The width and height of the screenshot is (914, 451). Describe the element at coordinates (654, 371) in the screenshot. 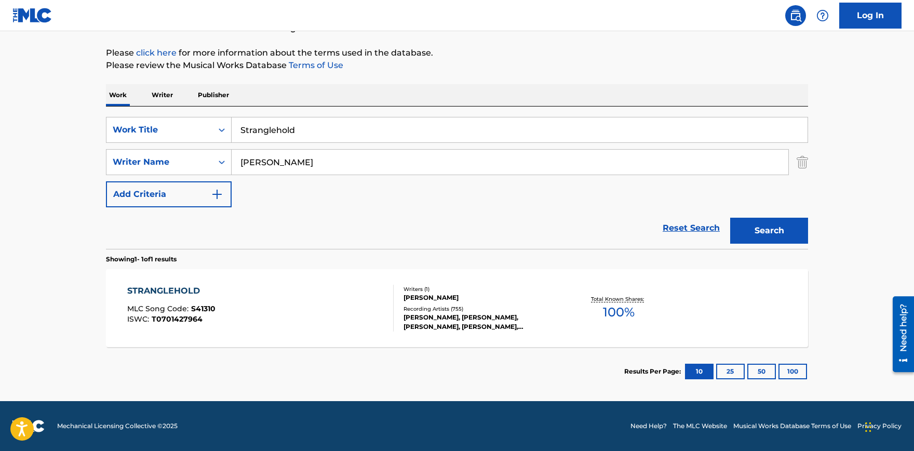

I see `p: Results Per Page:` at that location.